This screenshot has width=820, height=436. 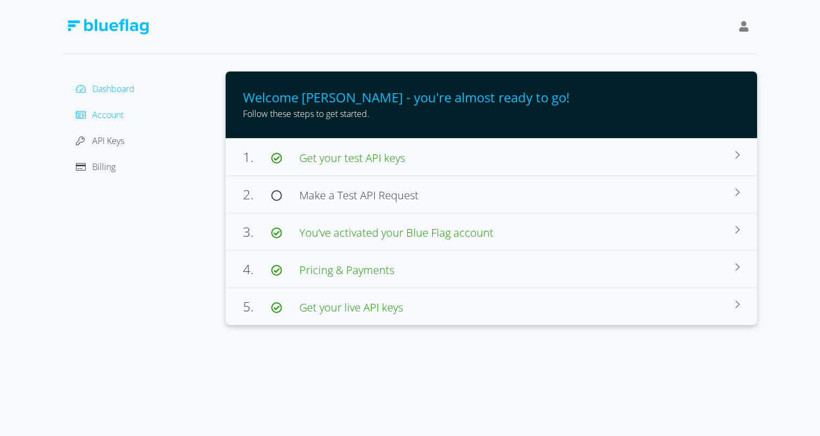 What do you see at coordinates (306, 114) in the screenshot?
I see `span: Follow these steps to get started.` at bounding box center [306, 114].